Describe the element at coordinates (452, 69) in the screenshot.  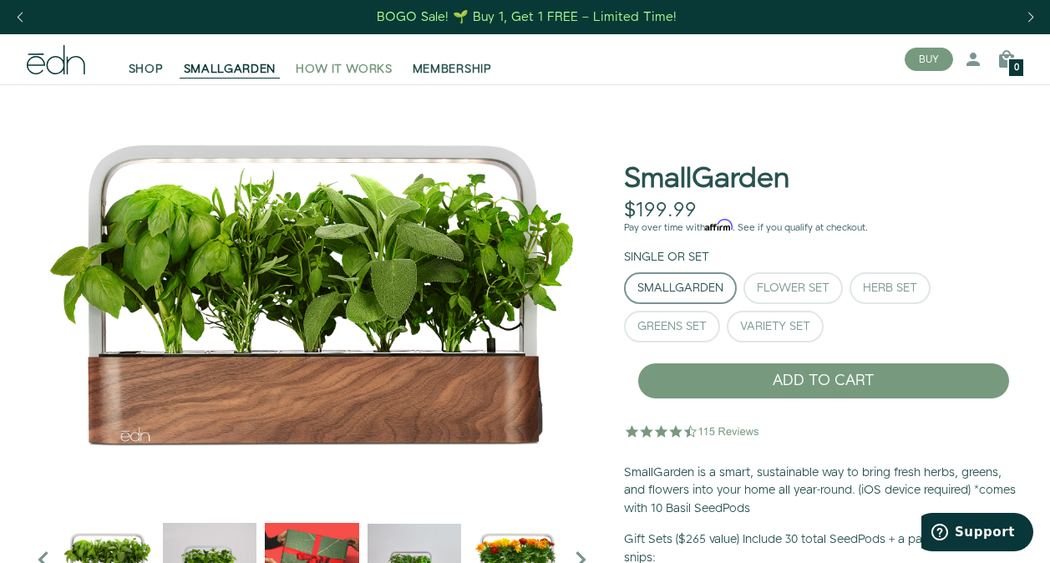
I see `span: MEMBERSHIP` at that location.